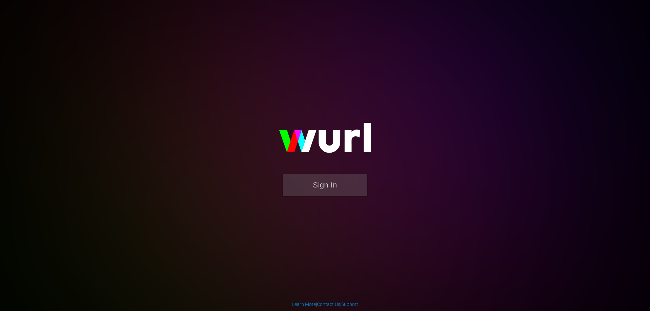 The image size is (650, 311). What do you see at coordinates (325, 185) in the screenshot?
I see `button: Sign In` at bounding box center [325, 185].